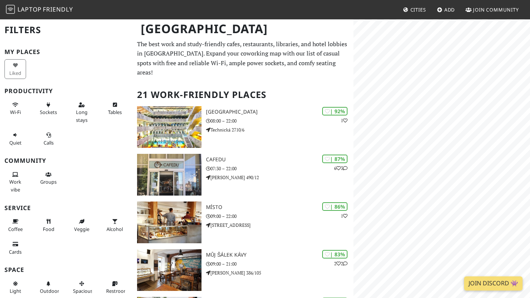 This screenshot has height=298, width=530. Describe the element at coordinates (66, 160) in the screenshot. I see `h3: Community` at that location.